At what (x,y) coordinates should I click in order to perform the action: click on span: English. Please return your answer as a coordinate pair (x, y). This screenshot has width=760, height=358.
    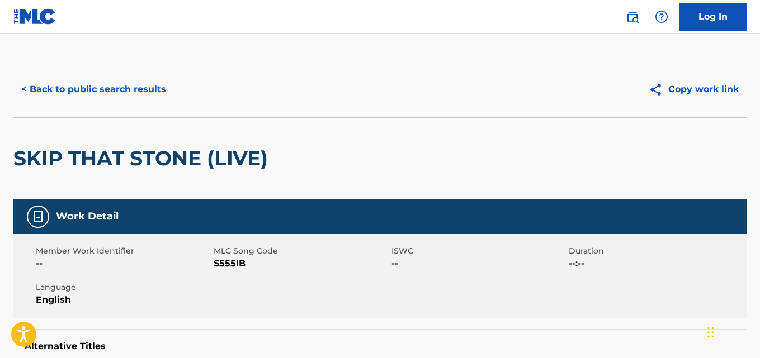
    Looking at the image, I should click on (123, 300).